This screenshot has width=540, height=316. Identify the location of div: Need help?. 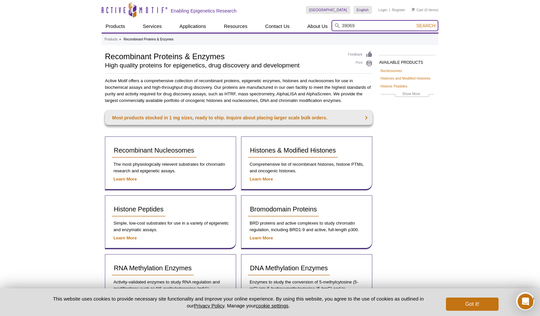
(51, 8).